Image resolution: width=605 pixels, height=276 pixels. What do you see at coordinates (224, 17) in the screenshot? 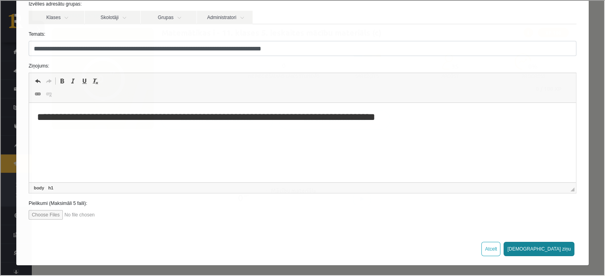
I see `a: Administratori` at bounding box center [224, 17].